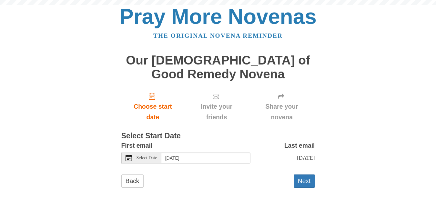 This screenshot has width=436, height=208. I want to click on button: Next, so click(304, 181).